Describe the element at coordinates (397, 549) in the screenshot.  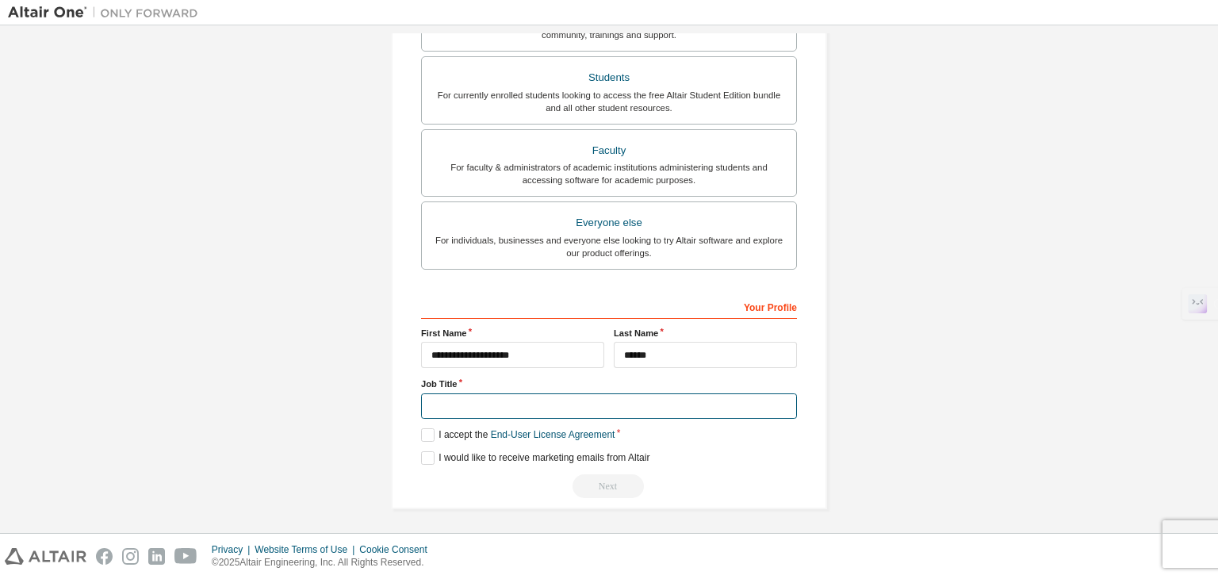
I see `div: Cookie Consent` at that location.